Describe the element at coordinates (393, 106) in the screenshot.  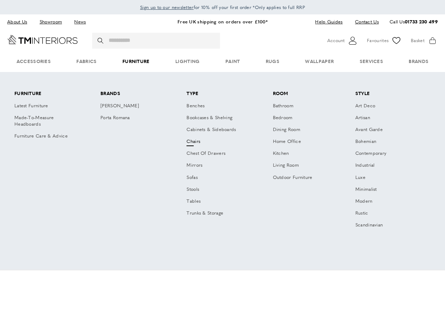
I see `a: Art Deco` at that location.